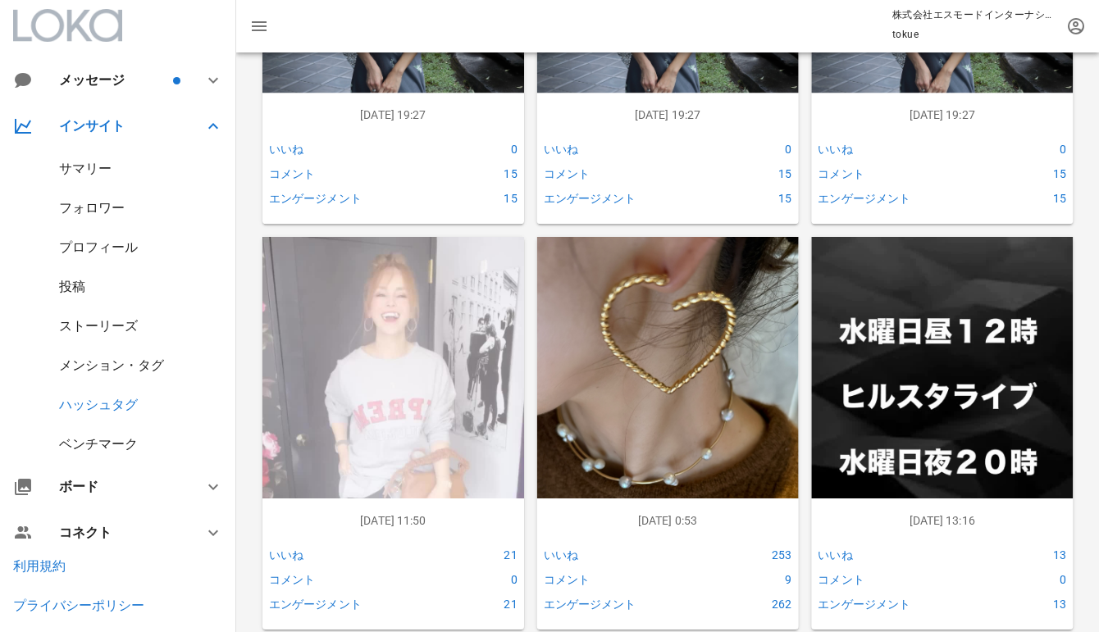 This screenshot has width=1099, height=632. Describe the element at coordinates (121, 125) in the screenshot. I see `div: インサイト` at that location.